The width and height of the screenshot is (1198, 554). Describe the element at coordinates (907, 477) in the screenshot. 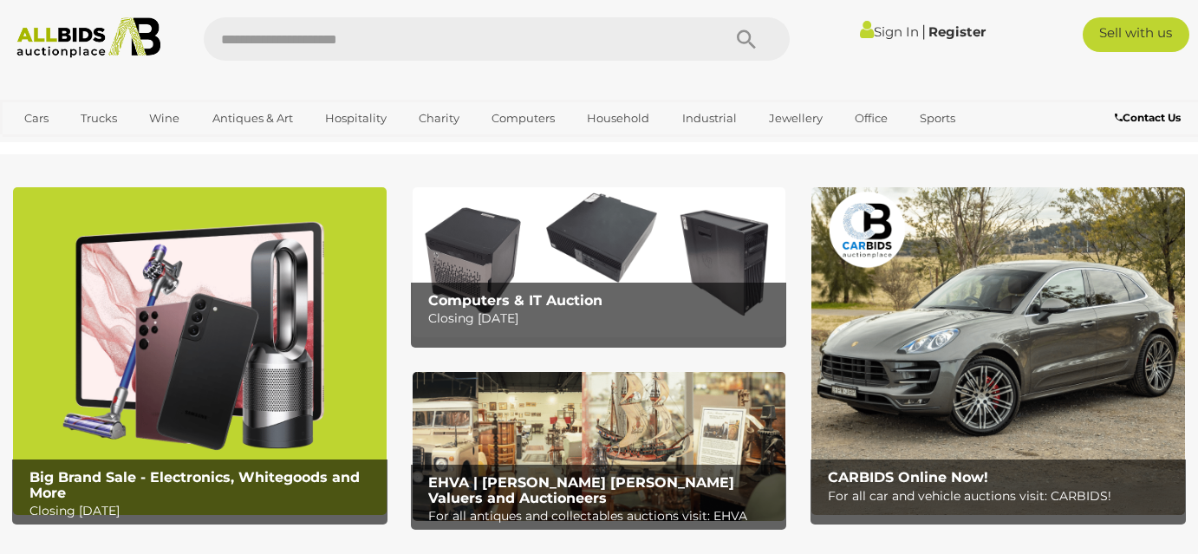

I see `b: CARBIDS Online Now!` at that location.